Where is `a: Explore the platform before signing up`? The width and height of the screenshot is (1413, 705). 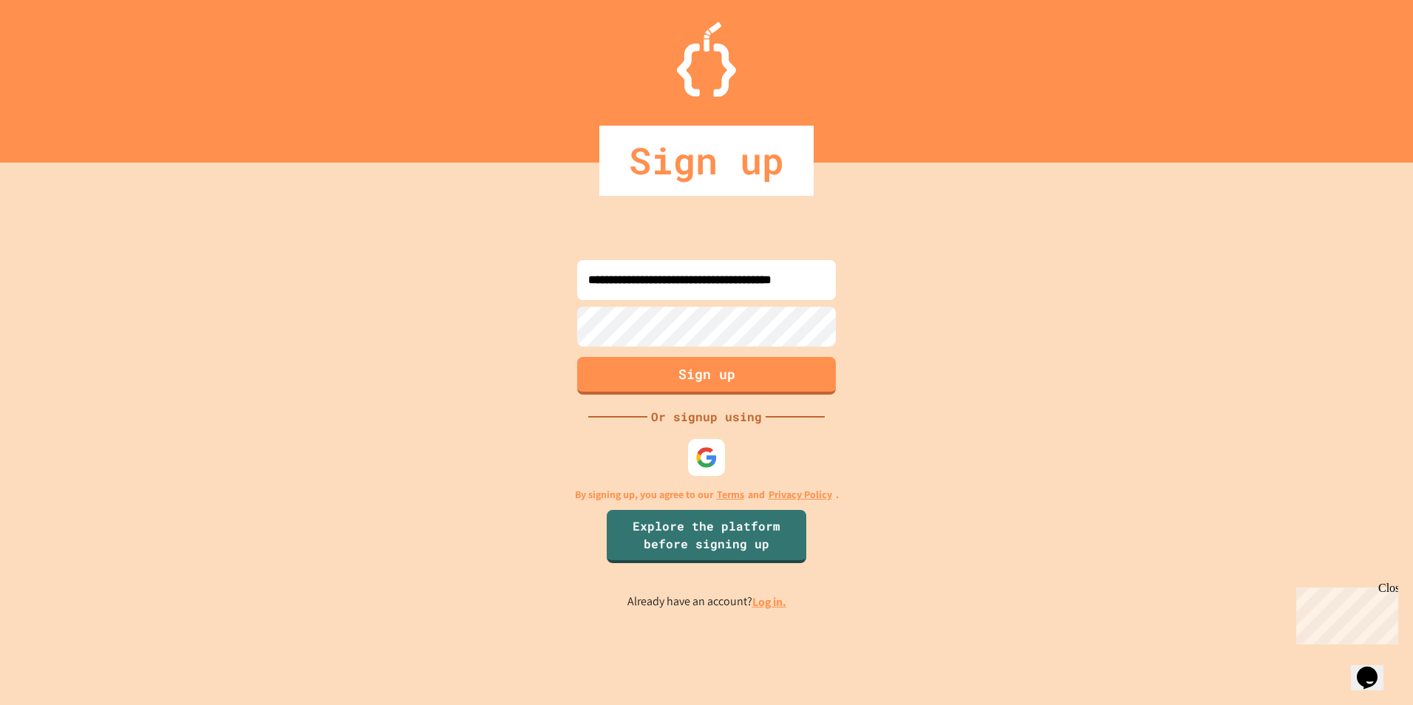
a: Explore the platform before signing up is located at coordinates (707, 537).